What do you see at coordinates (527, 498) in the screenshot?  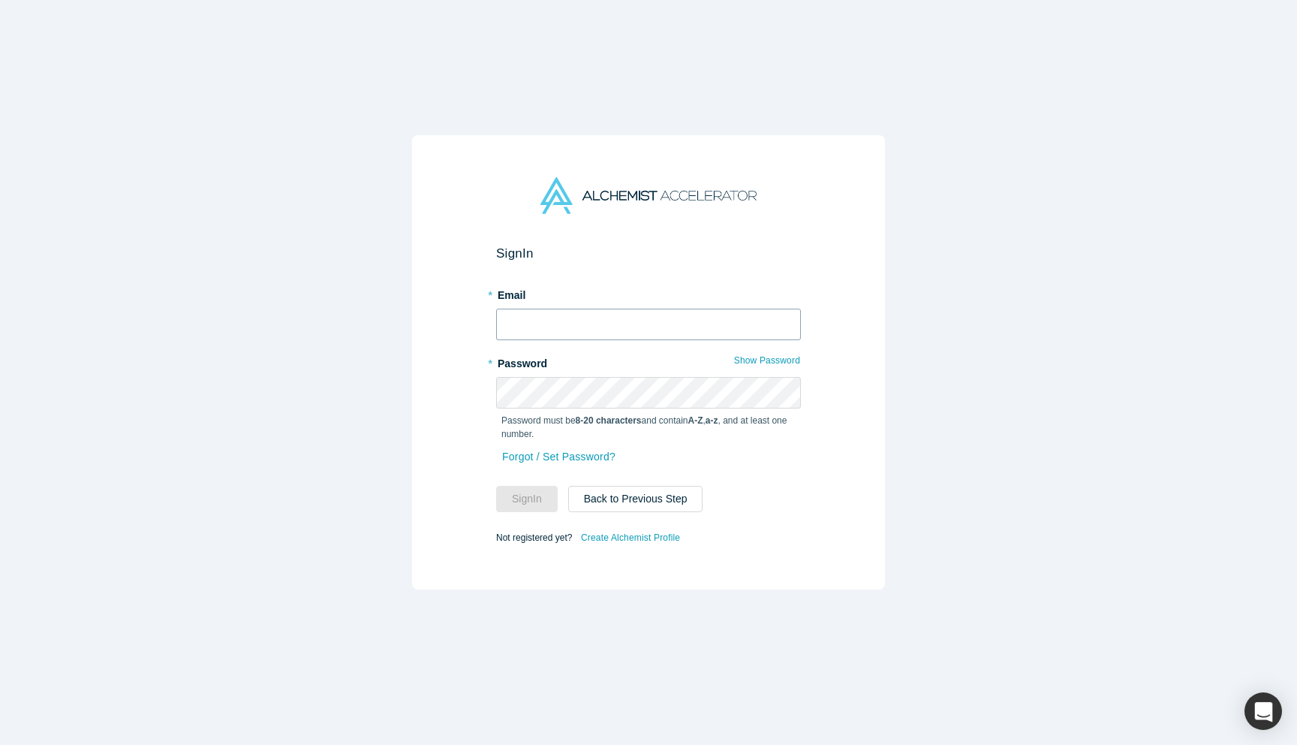 I see `button: SignIn` at bounding box center [527, 498].